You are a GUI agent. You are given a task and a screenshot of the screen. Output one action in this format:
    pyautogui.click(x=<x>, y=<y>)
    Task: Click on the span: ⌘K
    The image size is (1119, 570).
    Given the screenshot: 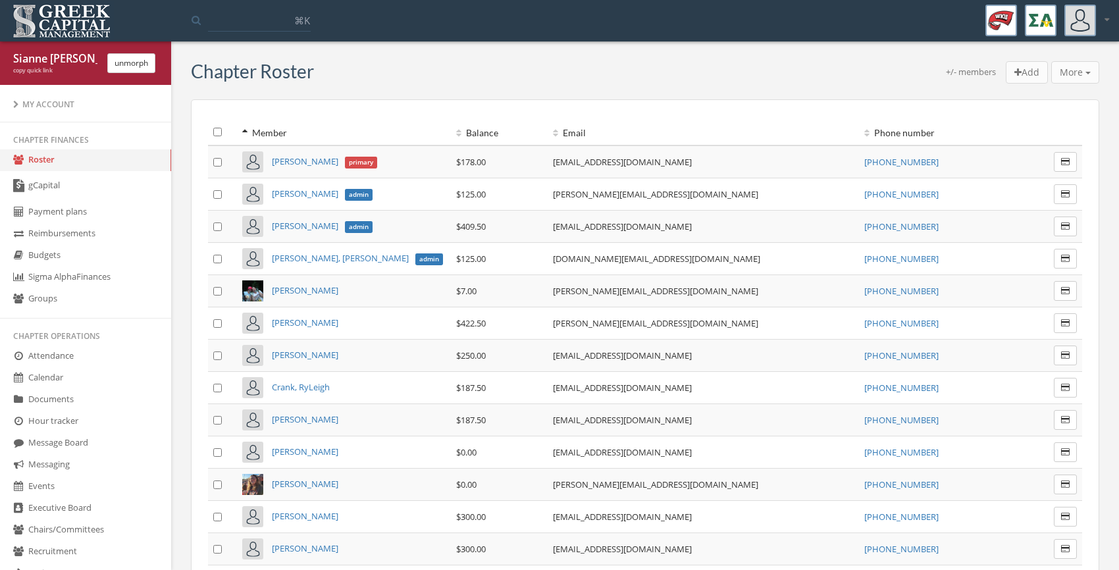 What is the action you would take?
    pyautogui.click(x=302, y=20)
    